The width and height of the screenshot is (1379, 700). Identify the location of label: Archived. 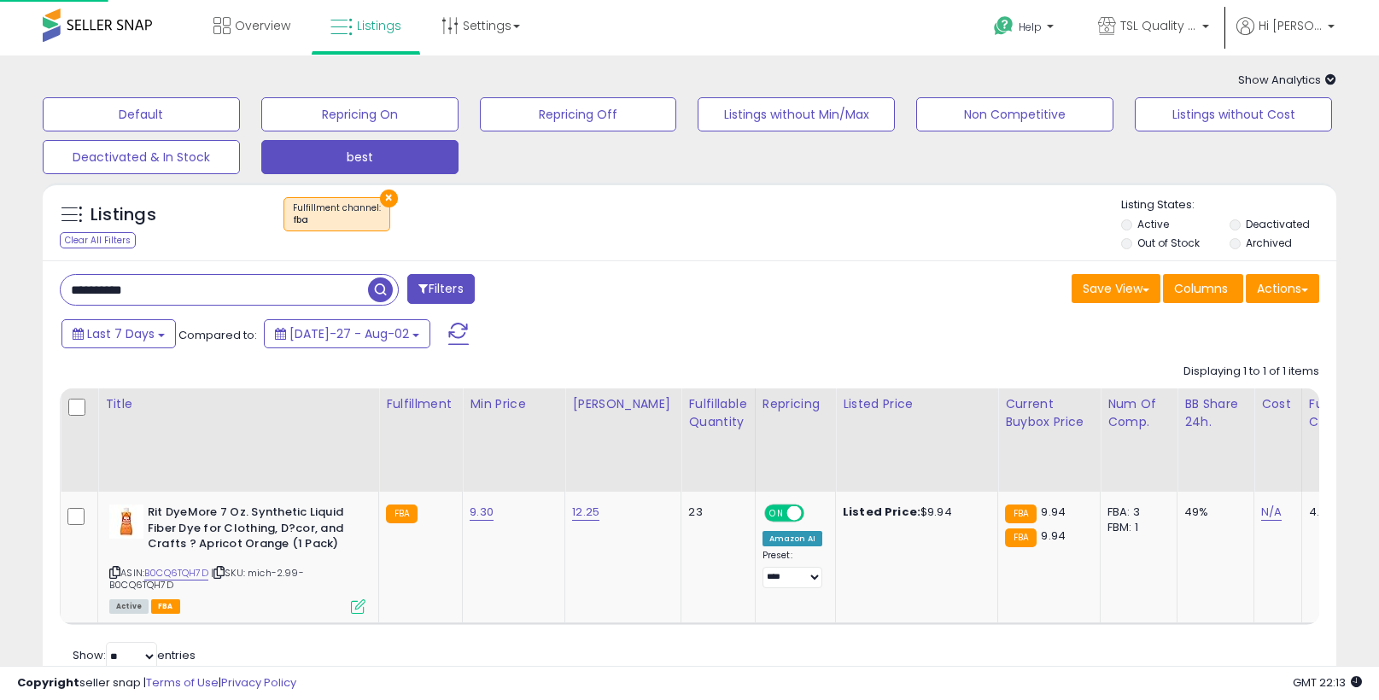
(1269, 242).